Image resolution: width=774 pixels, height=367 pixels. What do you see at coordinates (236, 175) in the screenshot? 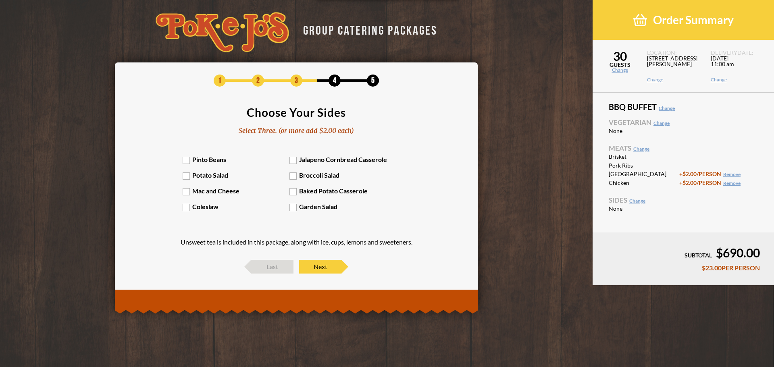
I see `label: Potato Salad` at bounding box center [236, 175].